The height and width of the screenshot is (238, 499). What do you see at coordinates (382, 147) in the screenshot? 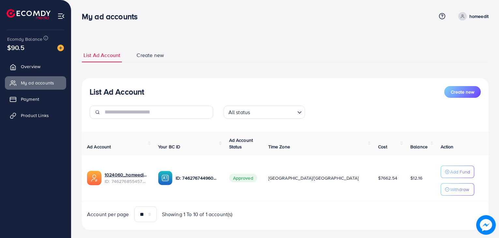
I see `span: Cost` at bounding box center [382, 147].